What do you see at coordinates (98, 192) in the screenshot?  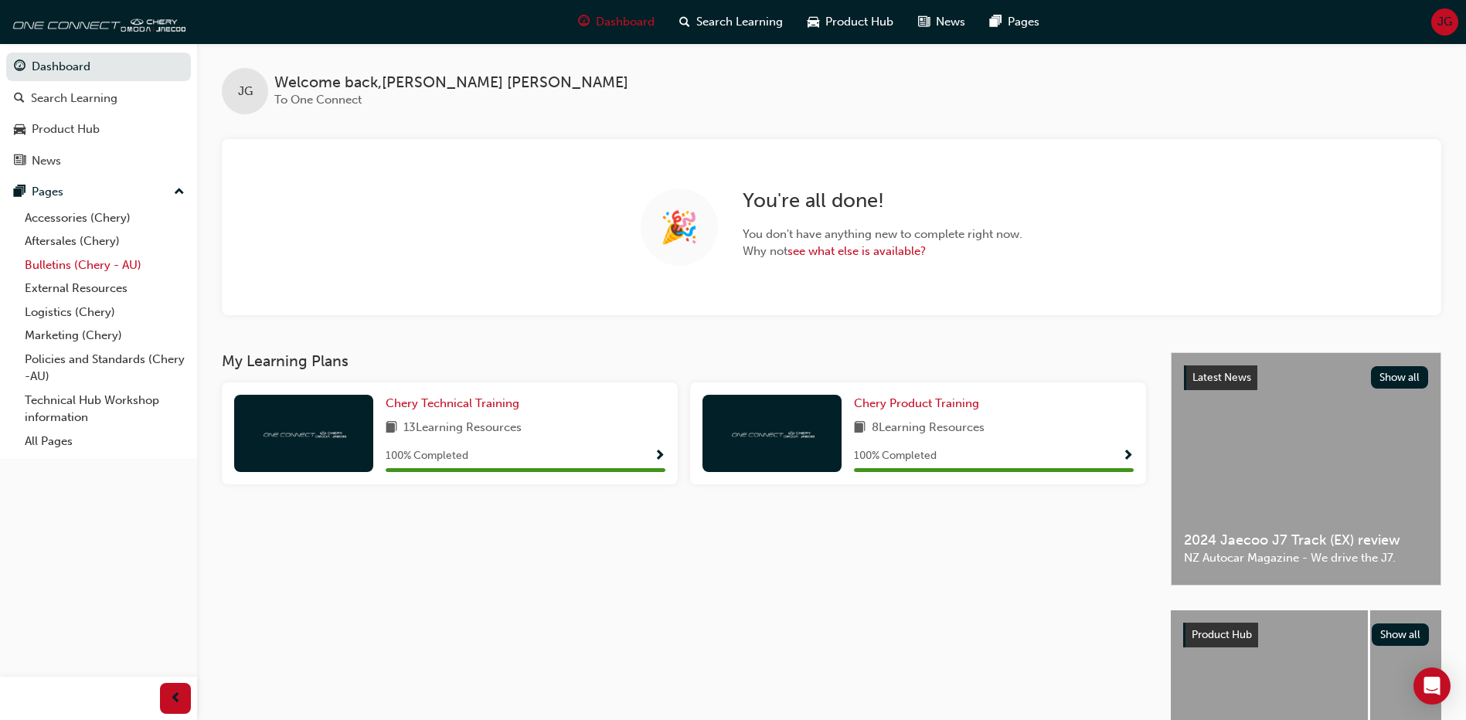 I see `button: Pages` at bounding box center [98, 192].